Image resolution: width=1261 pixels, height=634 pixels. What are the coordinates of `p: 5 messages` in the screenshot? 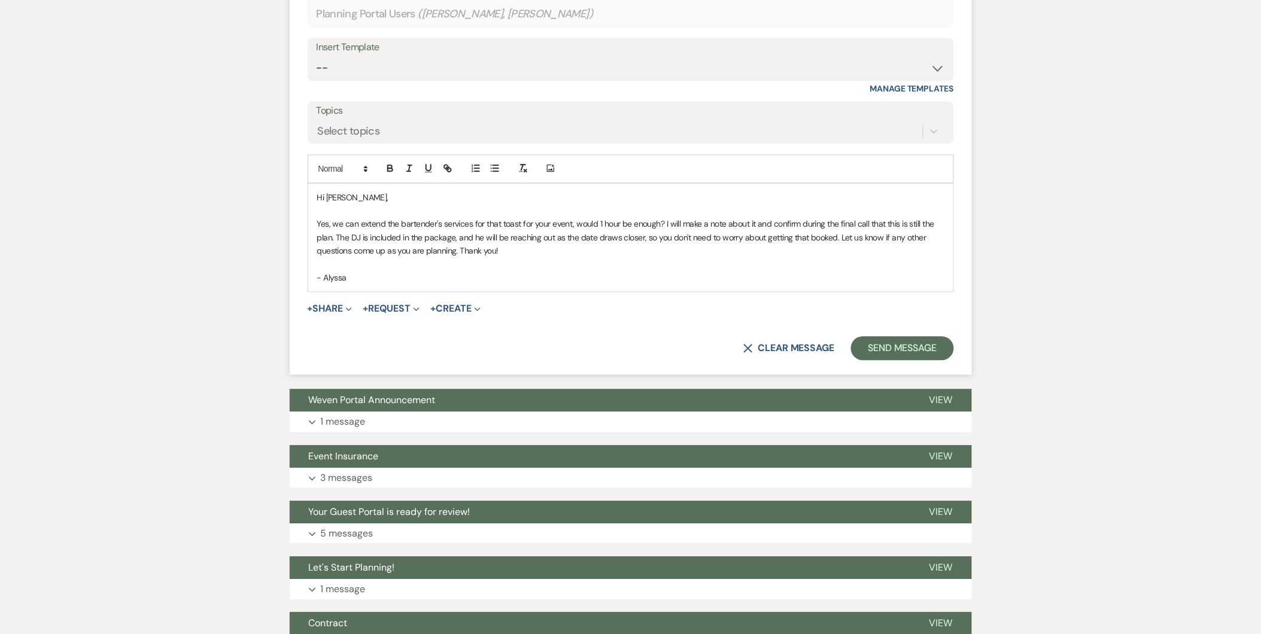 It's located at (347, 534).